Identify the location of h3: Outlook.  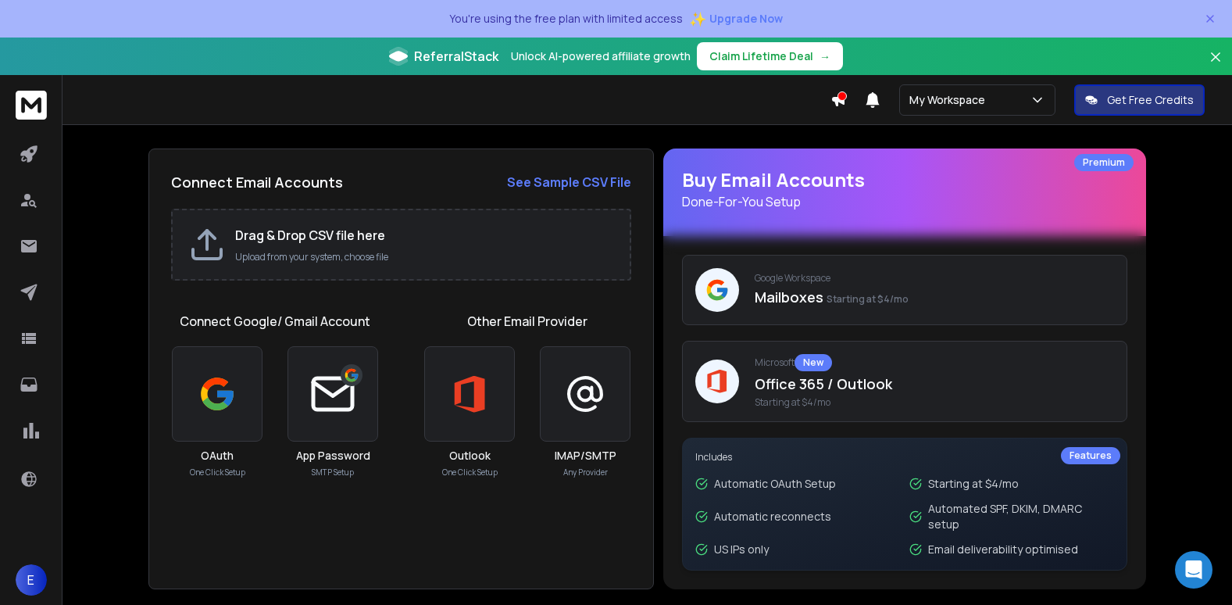
(470, 456).